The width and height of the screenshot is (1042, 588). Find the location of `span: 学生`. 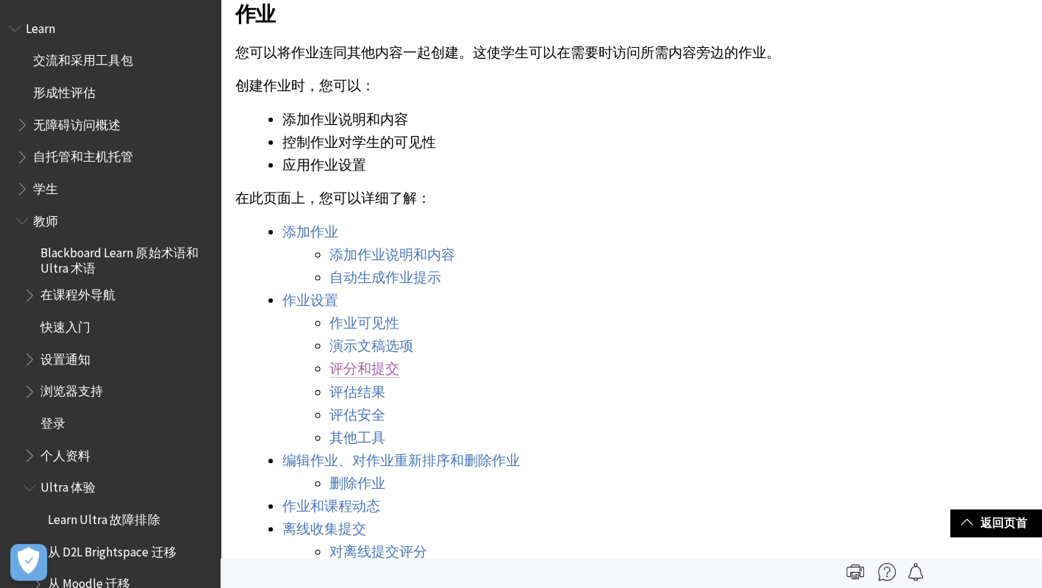

span: 学生 is located at coordinates (46, 186).